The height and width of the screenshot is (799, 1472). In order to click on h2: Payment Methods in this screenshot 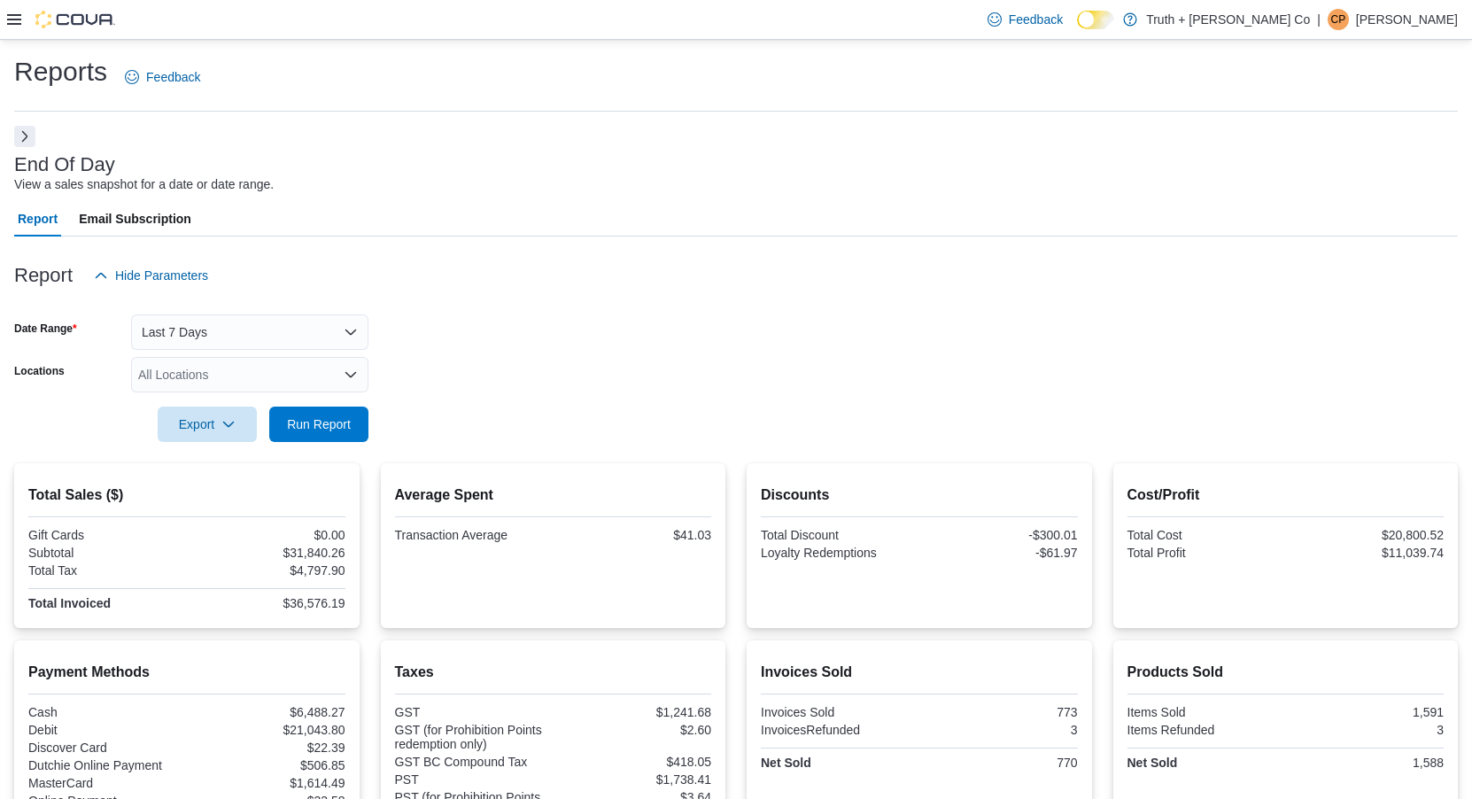, I will do `click(187, 672)`.